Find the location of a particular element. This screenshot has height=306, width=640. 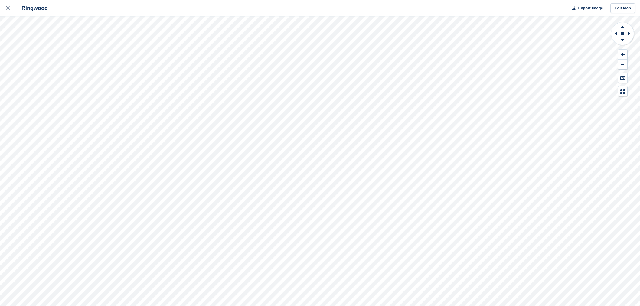

a: Edit Map is located at coordinates (623, 8).